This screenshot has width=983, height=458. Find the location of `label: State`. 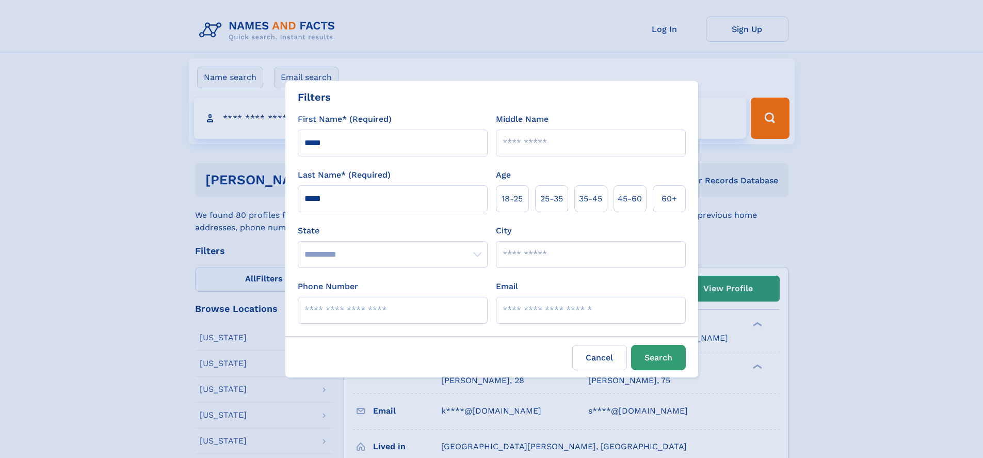

label: State is located at coordinates (393, 231).